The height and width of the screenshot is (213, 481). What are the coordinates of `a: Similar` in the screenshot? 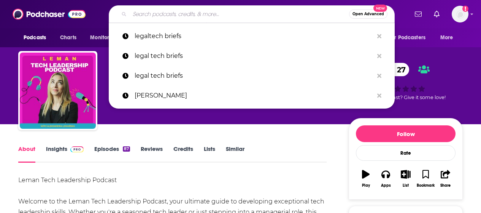 It's located at (235, 154).